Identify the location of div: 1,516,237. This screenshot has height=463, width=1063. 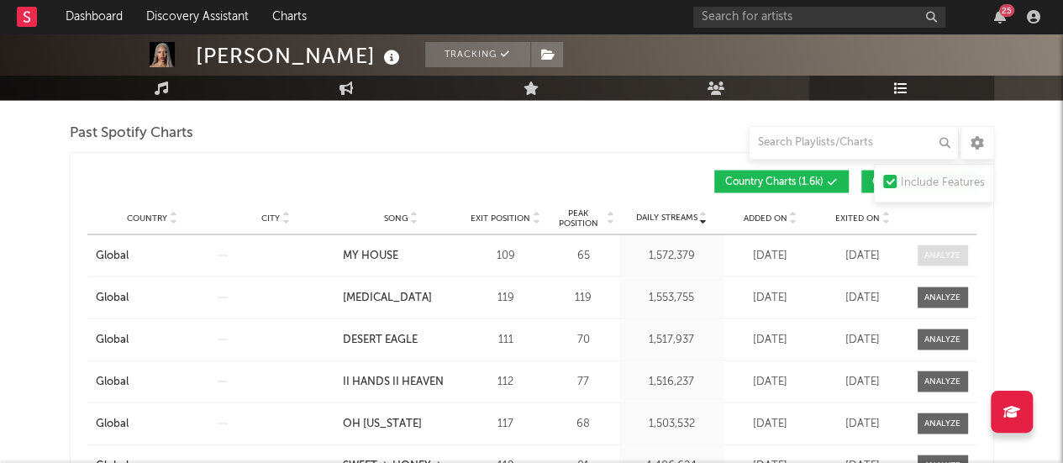
(672, 382).